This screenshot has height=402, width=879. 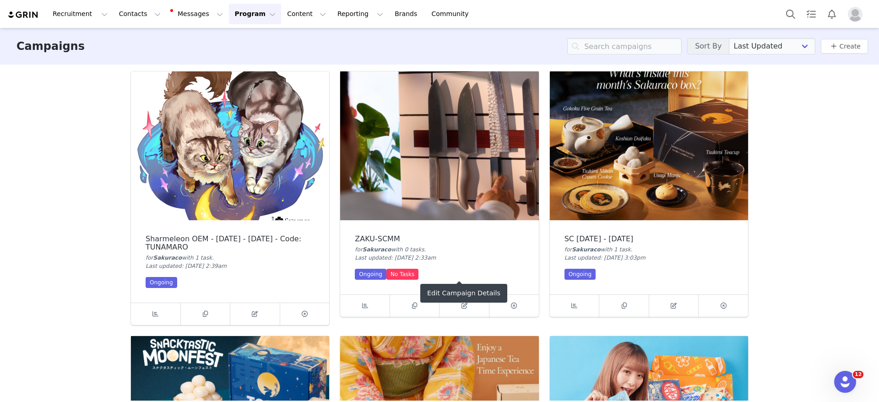 What do you see at coordinates (790, 14) in the screenshot?
I see `button: Search` at bounding box center [790, 14].